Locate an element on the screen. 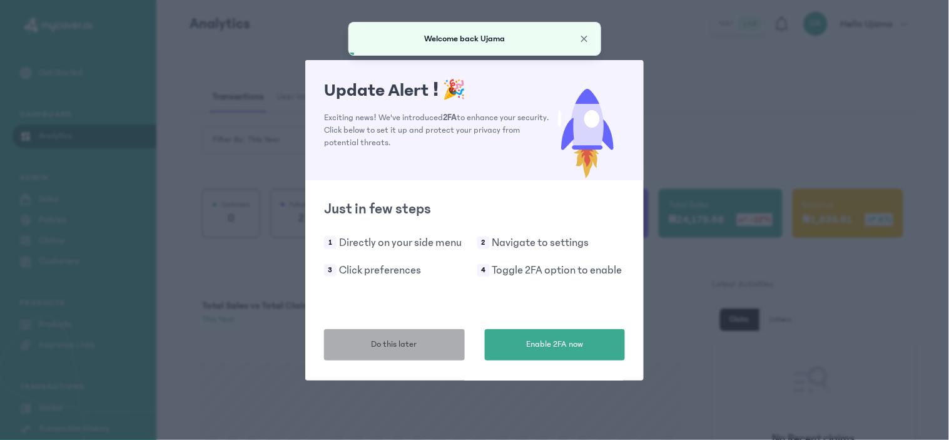  button: Enable 2FA now is located at coordinates (555, 345).